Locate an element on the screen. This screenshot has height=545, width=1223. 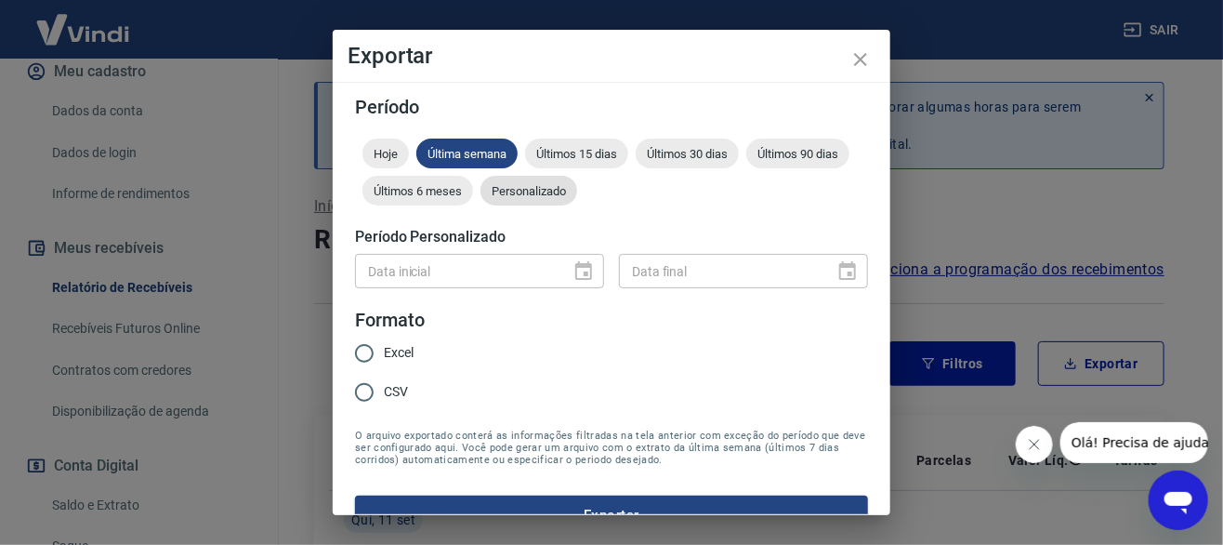
span: Personalizado is located at coordinates (529, 191).